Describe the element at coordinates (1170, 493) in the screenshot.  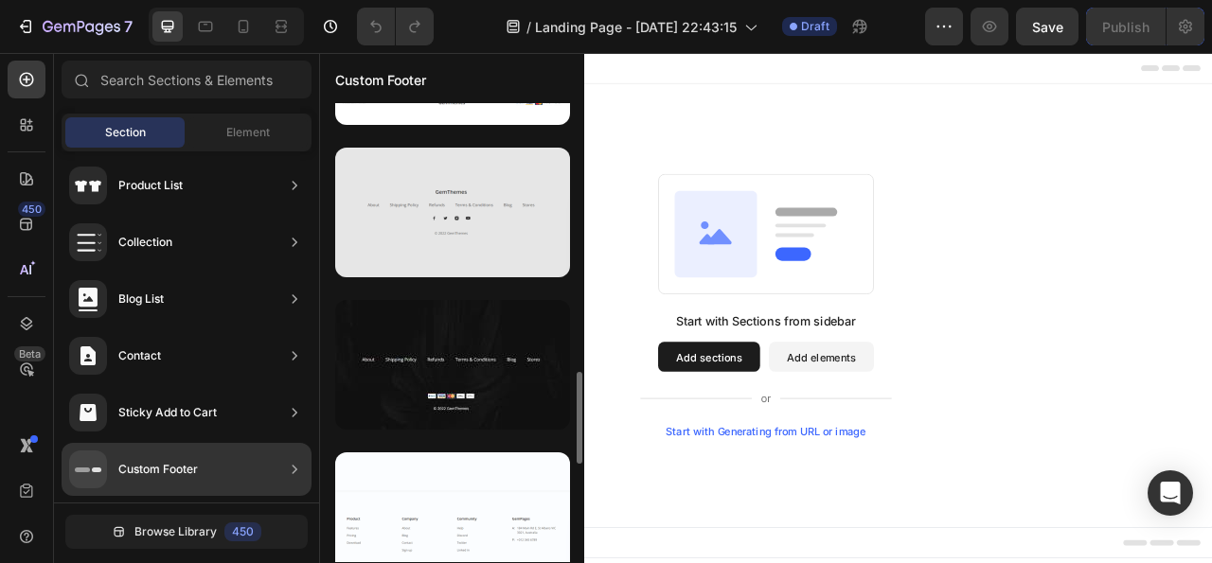
I see `div: Open Intercom Messenger` at that location.